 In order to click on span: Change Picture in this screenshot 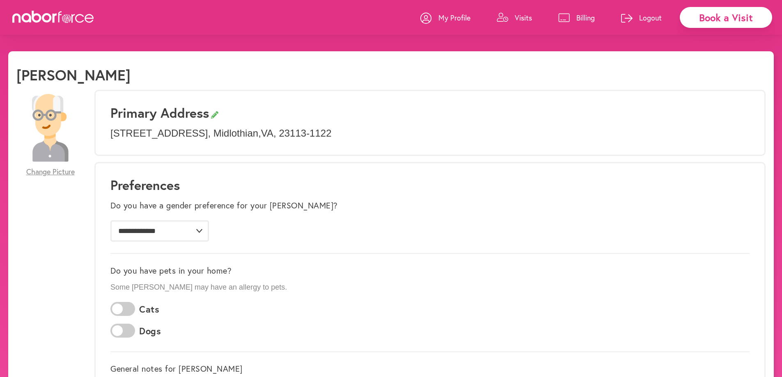, I will do `click(50, 172)`.